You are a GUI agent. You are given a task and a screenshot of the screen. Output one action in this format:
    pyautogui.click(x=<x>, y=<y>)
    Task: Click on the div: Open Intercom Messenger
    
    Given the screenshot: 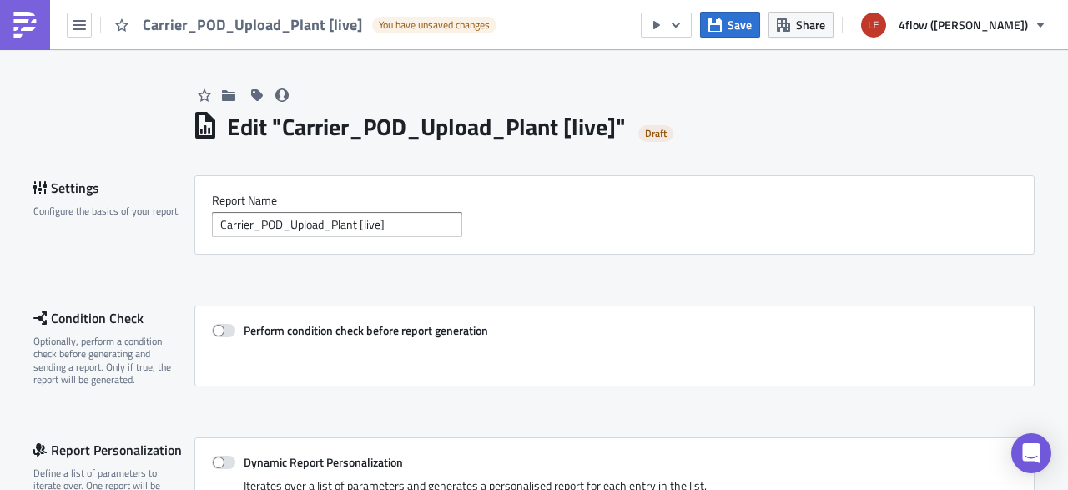 What is the action you would take?
    pyautogui.click(x=1031, y=453)
    